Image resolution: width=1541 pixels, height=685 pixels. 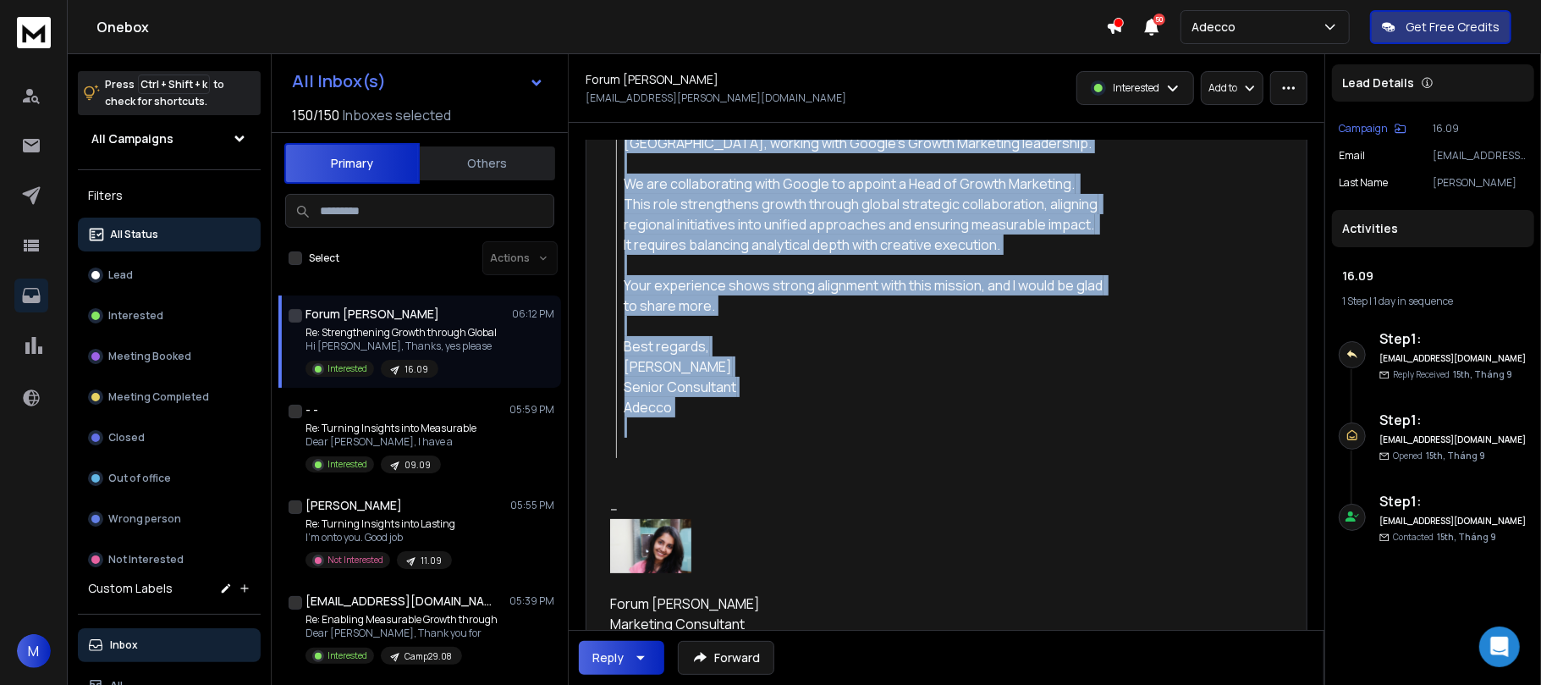 What do you see at coordinates (1378, 83) in the screenshot?
I see `p: Lead Details` at bounding box center [1378, 83].